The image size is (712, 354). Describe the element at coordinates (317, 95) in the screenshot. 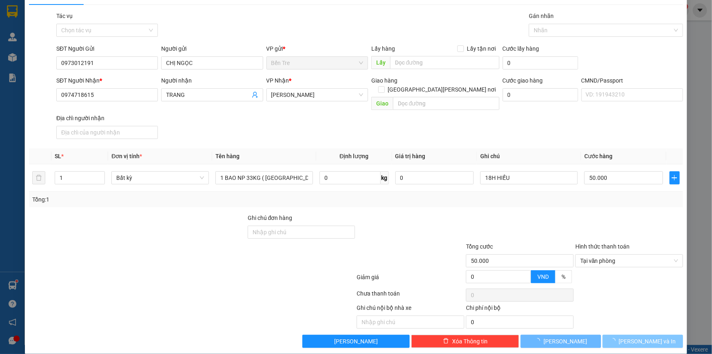

I see `span: Hồ Chí Minh` at that location.